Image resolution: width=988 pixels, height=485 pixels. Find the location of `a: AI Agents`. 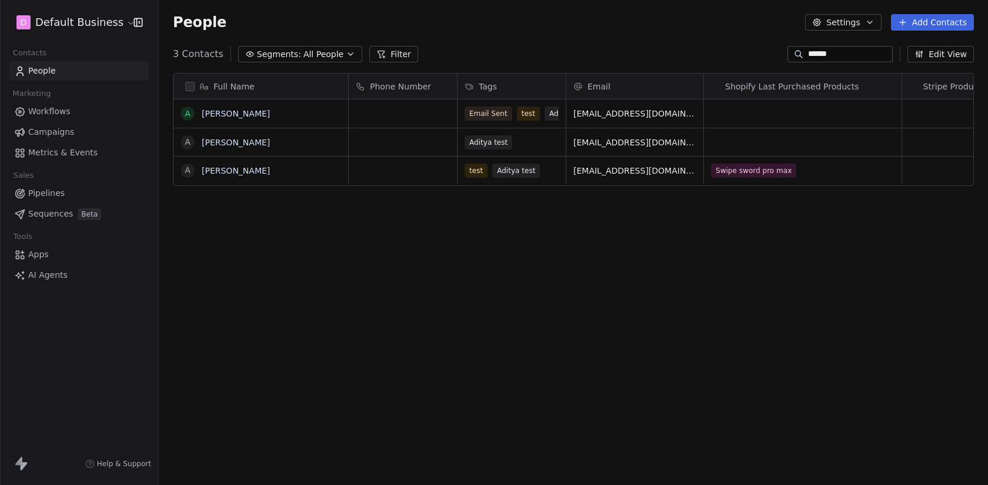

a: AI Agents is located at coordinates (79, 275).